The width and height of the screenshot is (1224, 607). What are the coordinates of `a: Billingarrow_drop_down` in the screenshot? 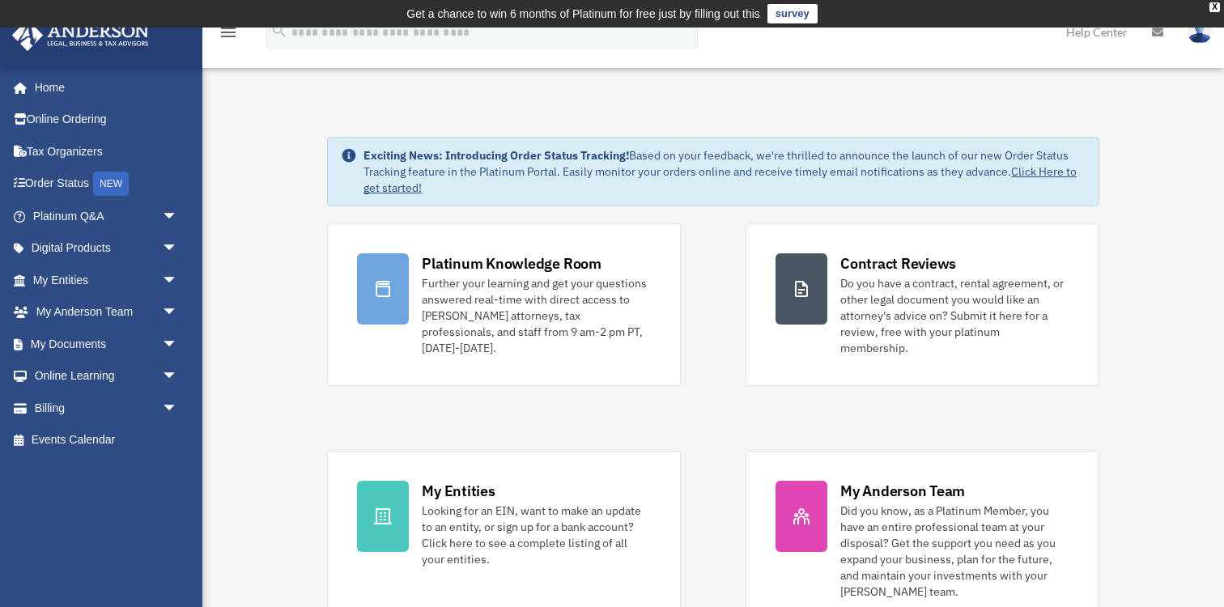 It's located at (107, 408).